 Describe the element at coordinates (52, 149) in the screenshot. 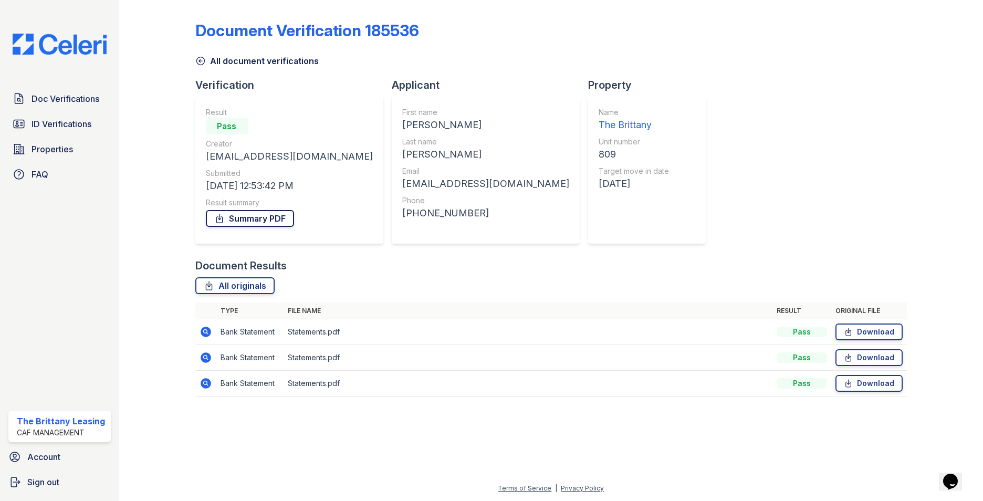

I see `span: Properties` at that location.